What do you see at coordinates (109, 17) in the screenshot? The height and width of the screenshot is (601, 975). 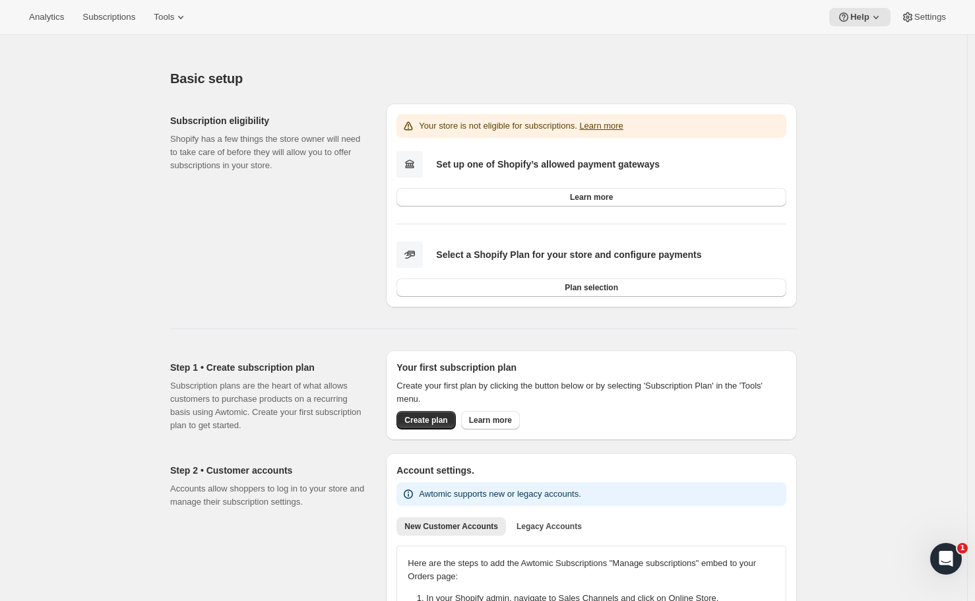 I see `button: Subscriptions` at bounding box center [109, 17].